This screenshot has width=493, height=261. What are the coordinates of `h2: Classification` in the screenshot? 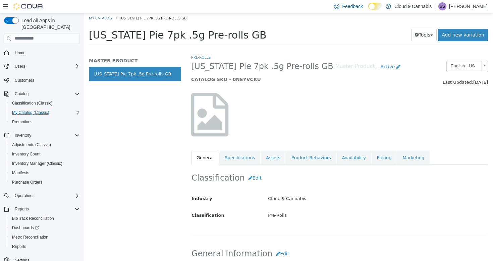 It's located at (256, 166).